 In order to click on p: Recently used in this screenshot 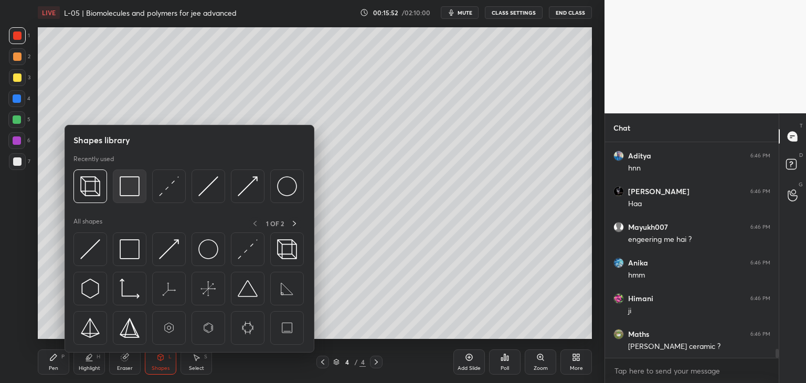, I will do `click(93, 159)`.